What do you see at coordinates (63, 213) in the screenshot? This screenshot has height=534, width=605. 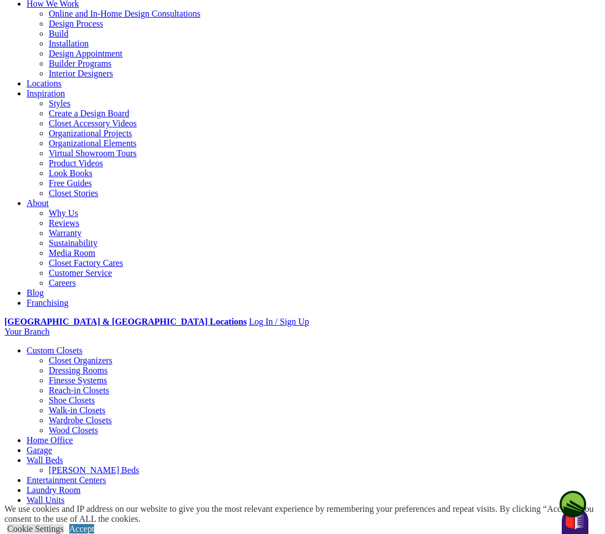 I see `a: Why Us` at bounding box center [63, 213].